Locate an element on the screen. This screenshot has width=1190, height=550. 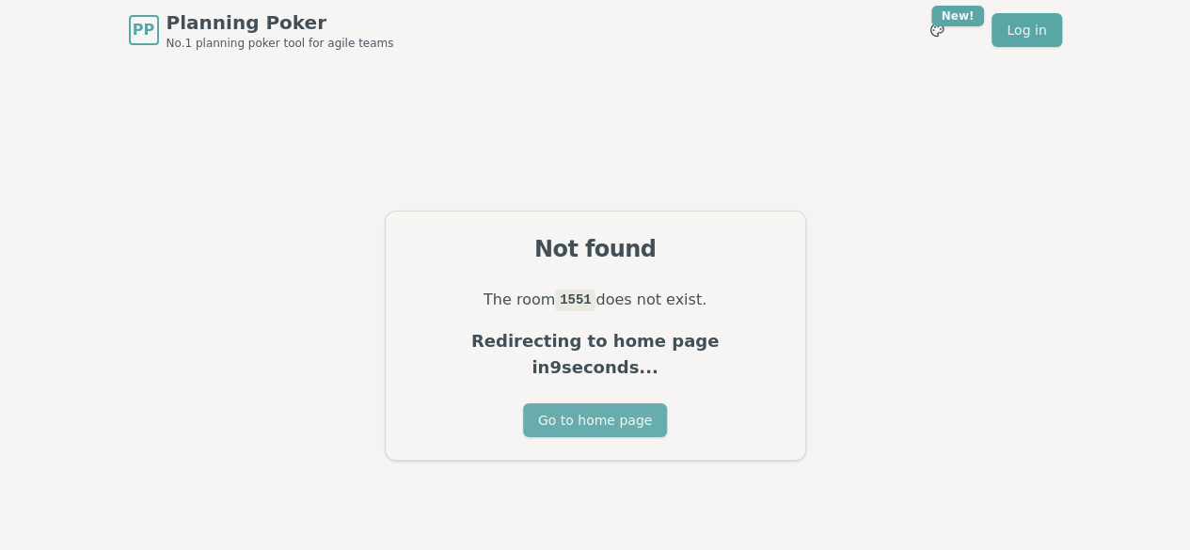
button: Go to home page is located at coordinates (595, 420).